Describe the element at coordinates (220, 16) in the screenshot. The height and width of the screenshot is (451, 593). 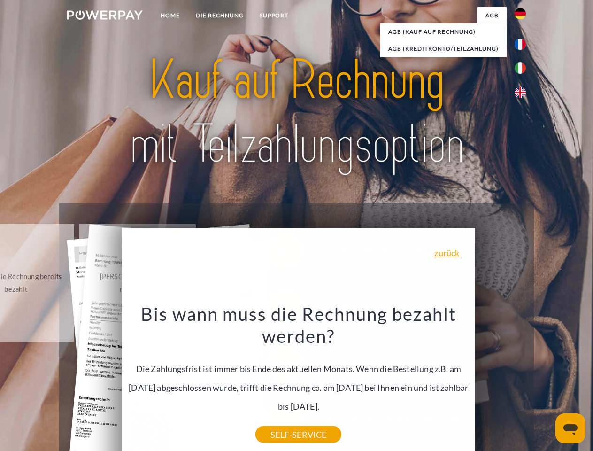
I see `a: DIE RECHNUNG` at that location.